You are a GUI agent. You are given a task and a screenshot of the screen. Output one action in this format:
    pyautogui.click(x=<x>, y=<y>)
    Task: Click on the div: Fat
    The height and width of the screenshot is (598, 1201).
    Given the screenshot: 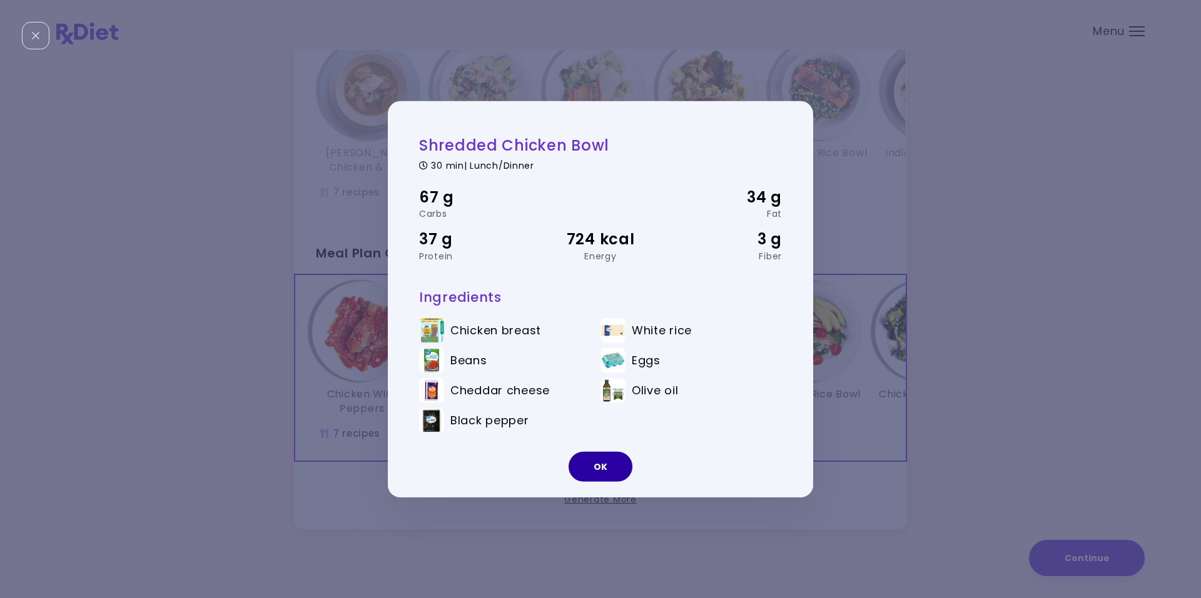 What is the action you would take?
    pyautogui.click(x=721, y=214)
    